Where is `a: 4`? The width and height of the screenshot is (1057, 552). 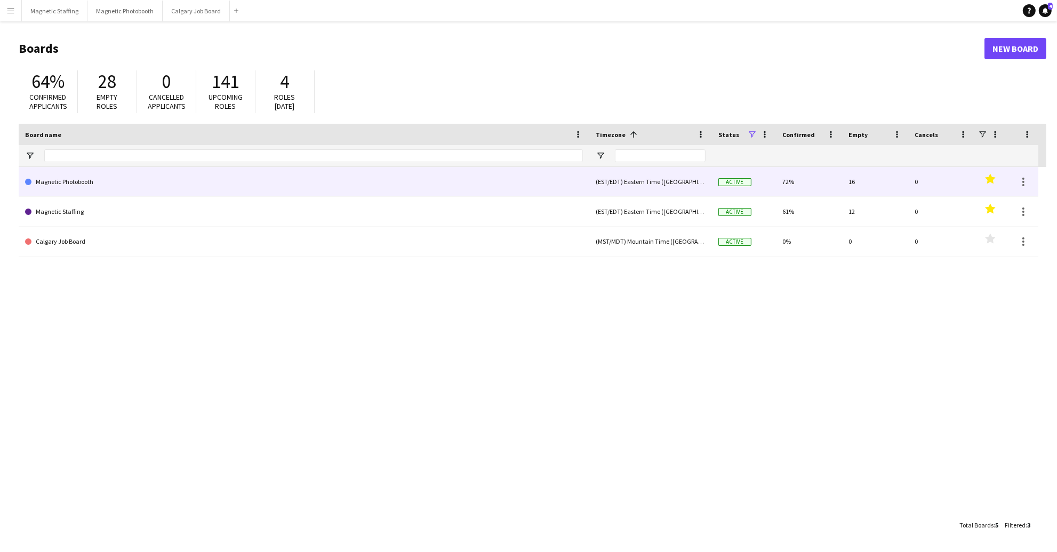 a: 4 is located at coordinates (1046, 11).